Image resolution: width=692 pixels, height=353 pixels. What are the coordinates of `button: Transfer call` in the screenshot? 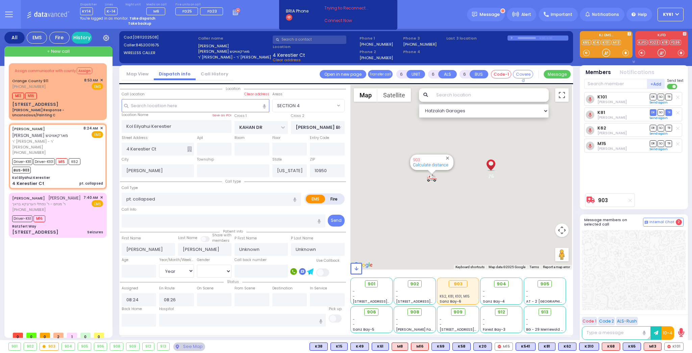 It's located at (380, 74).